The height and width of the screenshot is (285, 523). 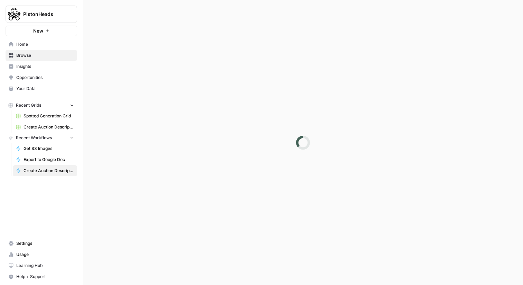 I want to click on a: Home, so click(x=41, y=44).